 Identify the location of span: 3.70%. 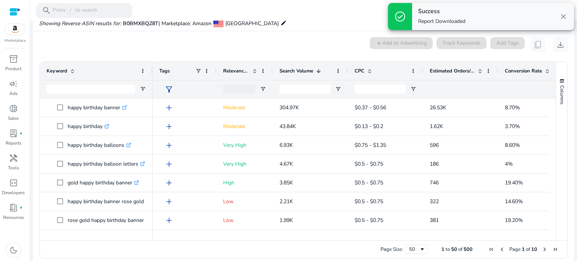
(512, 126).